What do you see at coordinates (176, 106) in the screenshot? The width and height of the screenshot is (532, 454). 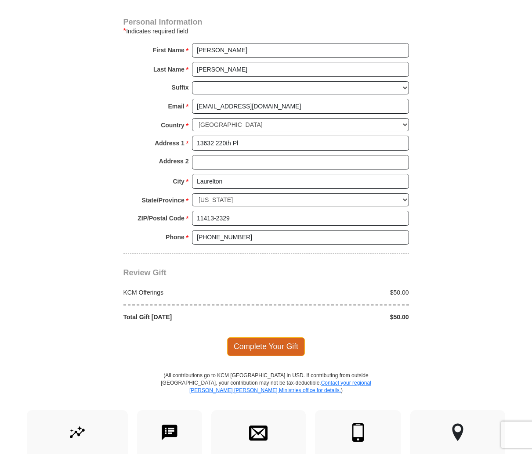 I see `strong: Email` at bounding box center [176, 106].